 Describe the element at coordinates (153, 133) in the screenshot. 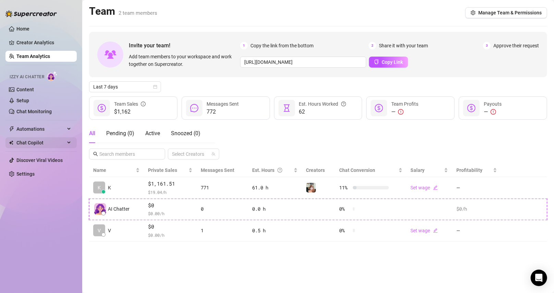

I see `span: Active` at that location.